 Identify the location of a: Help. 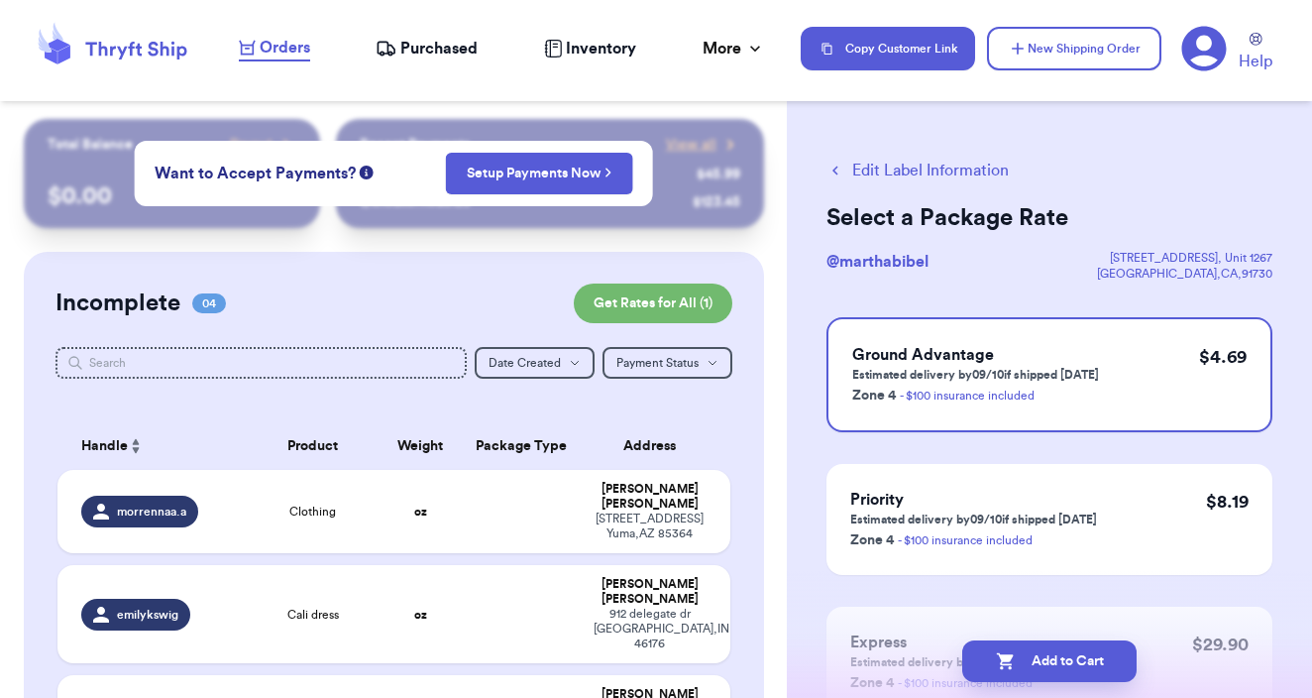
(1256, 53).